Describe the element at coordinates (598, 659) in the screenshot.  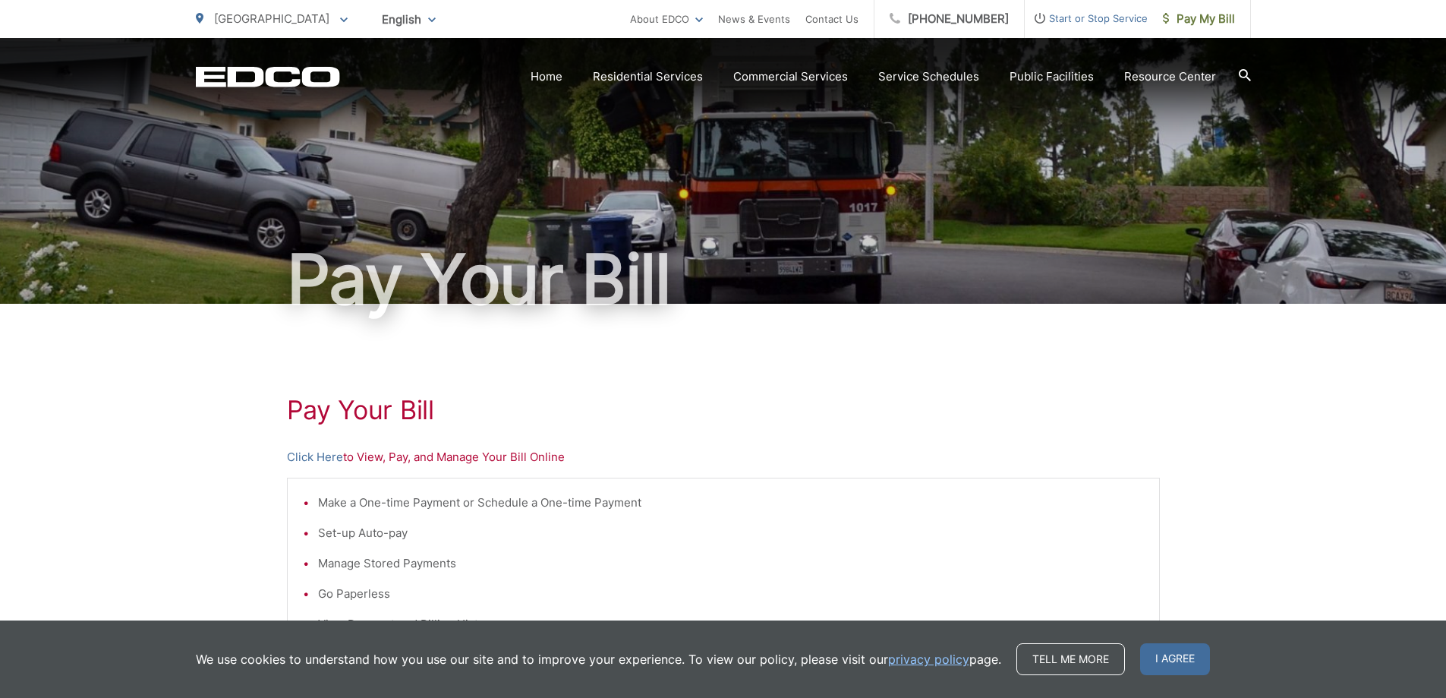
I see `p: We use cookies to understand how you use our site and to improve your experience. To view our pol...` at that location.